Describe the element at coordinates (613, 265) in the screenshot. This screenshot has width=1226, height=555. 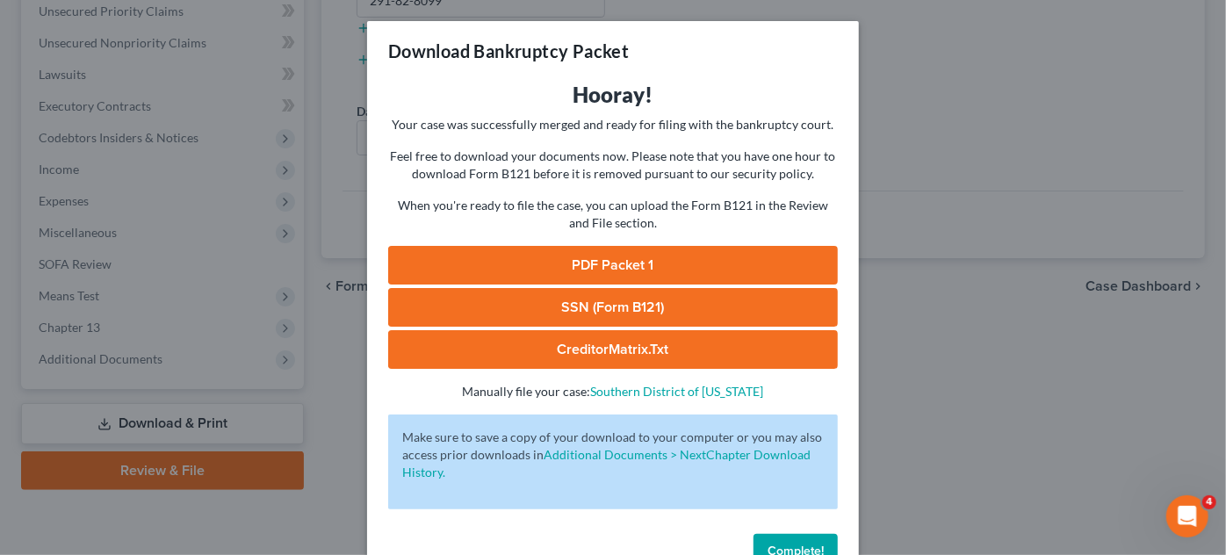
I see `a: PDF Packet 1` at that location.